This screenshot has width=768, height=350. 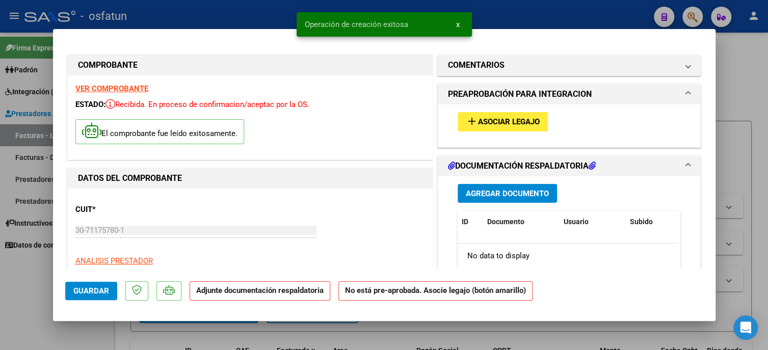 I want to click on h1: PREAPROBACIÓN PARA INTEGRACION, so click(x=520, y=94).